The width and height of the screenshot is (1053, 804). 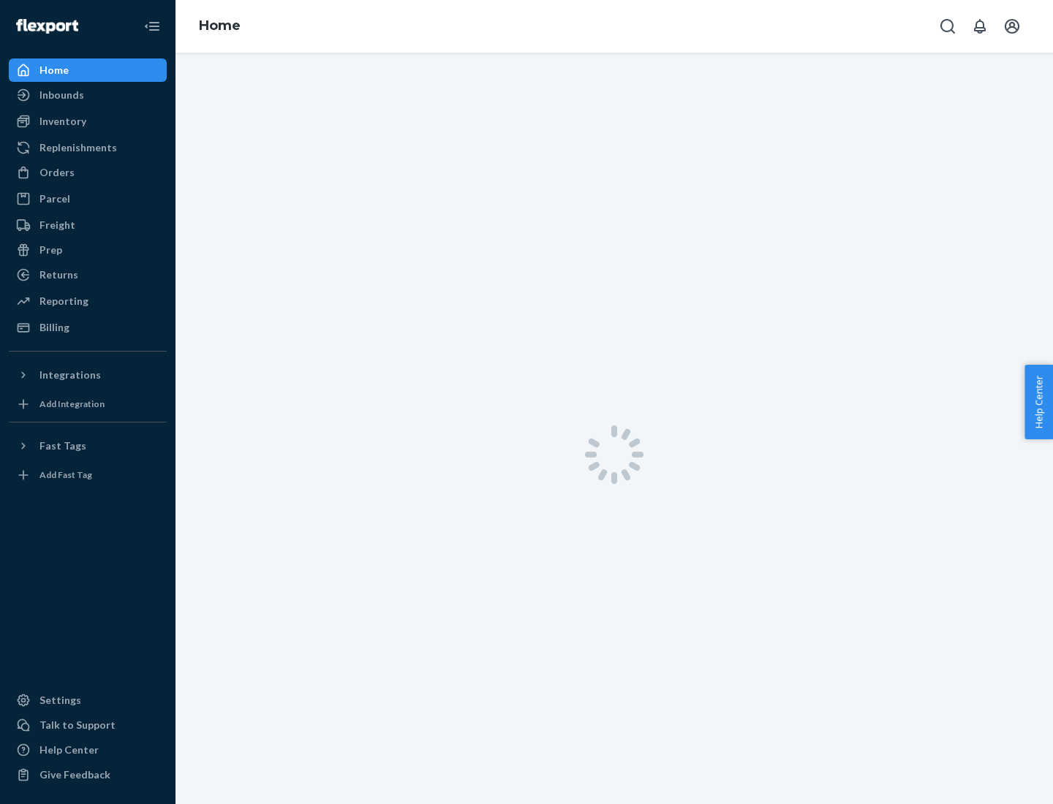 What do you see at coordinates (88, 148) in the screenshot?
I see `a: Replenishments` at bounding box center [88, 148].